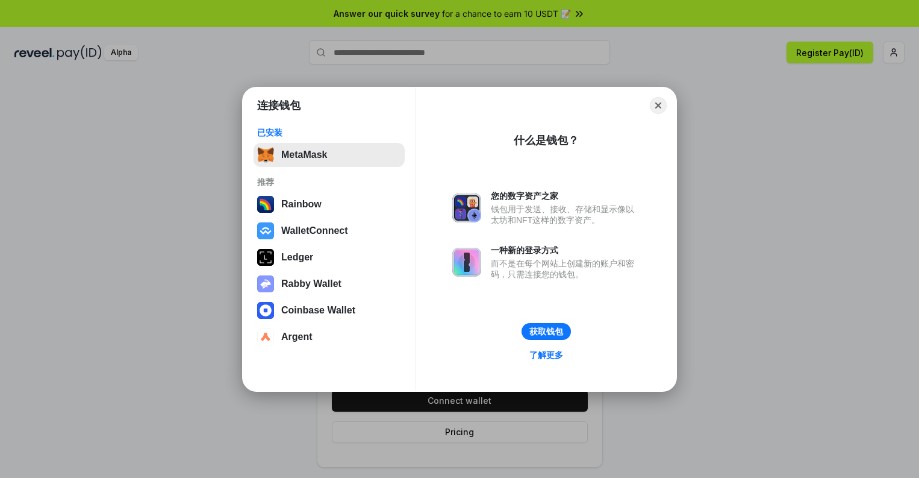 The image size is (919, 478). What do you see at coordinates (329, 231) in the screenshot?
I see `button: WalletConnect` at bounding box center [329, 231].